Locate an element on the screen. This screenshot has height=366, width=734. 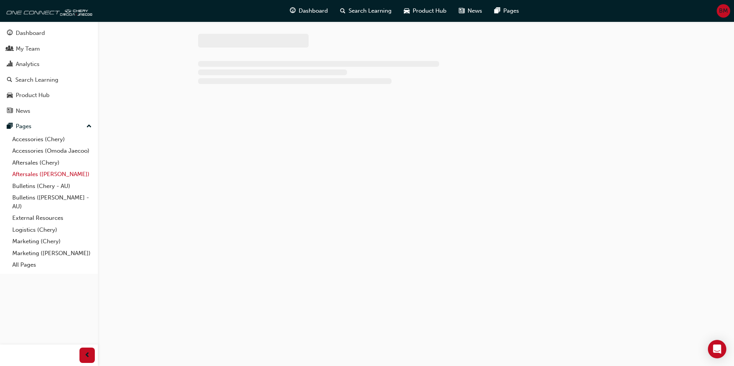
a: car-iconProduct Hub is located at coordinates (425, 11).